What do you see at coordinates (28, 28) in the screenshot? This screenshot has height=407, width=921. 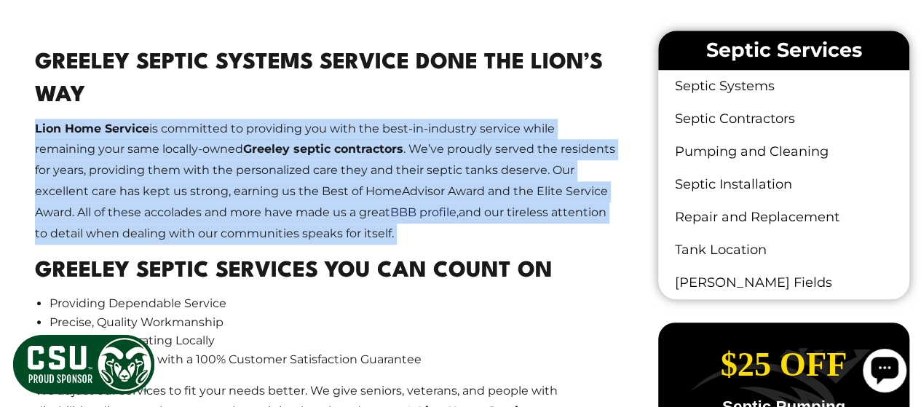 I see `div: Open chat widget` at bounding box center [28, 28].